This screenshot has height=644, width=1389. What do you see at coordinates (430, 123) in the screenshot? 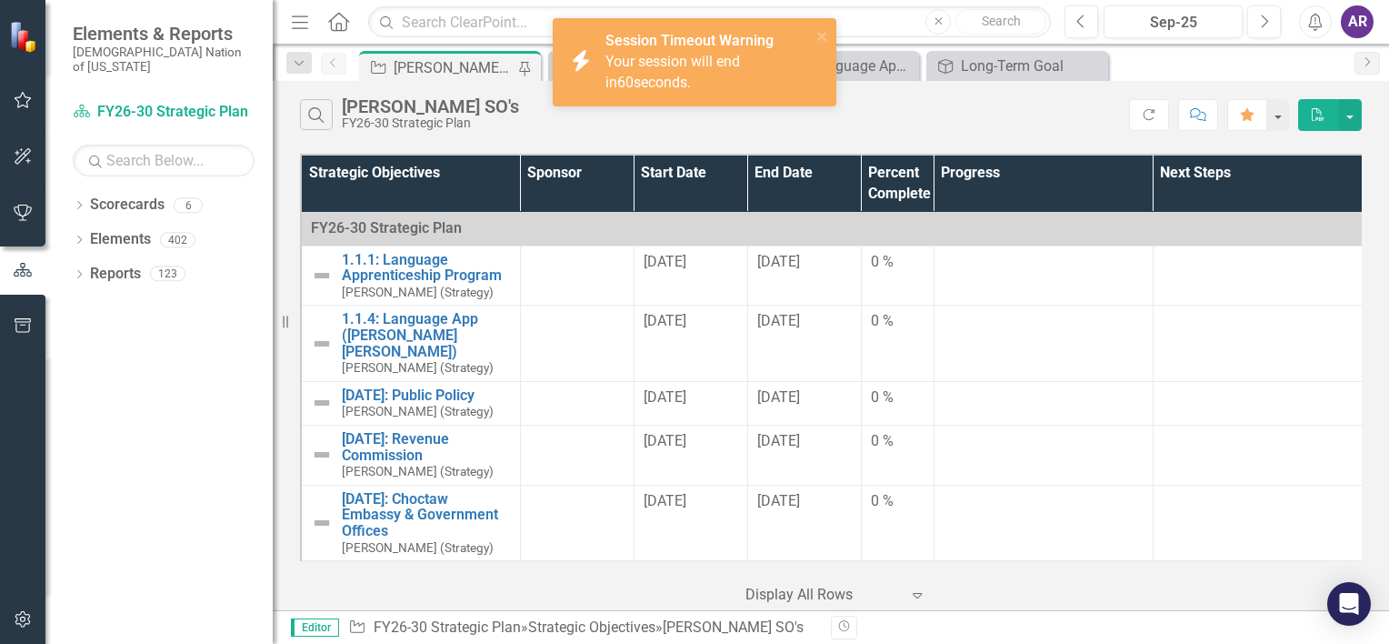
I see `div: FY26-30 Strategic Plan` at bounding box center [430, 123].